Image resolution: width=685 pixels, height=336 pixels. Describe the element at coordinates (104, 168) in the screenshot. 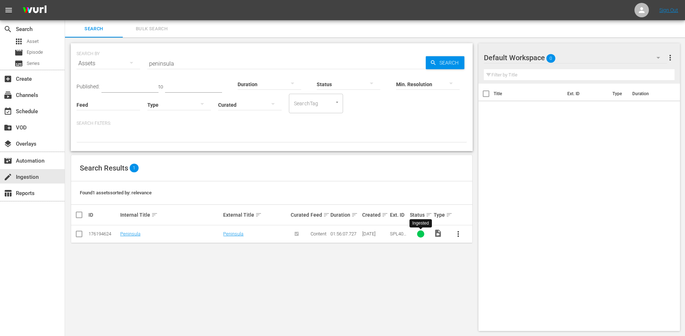

I see `span: Search Results` at that location.